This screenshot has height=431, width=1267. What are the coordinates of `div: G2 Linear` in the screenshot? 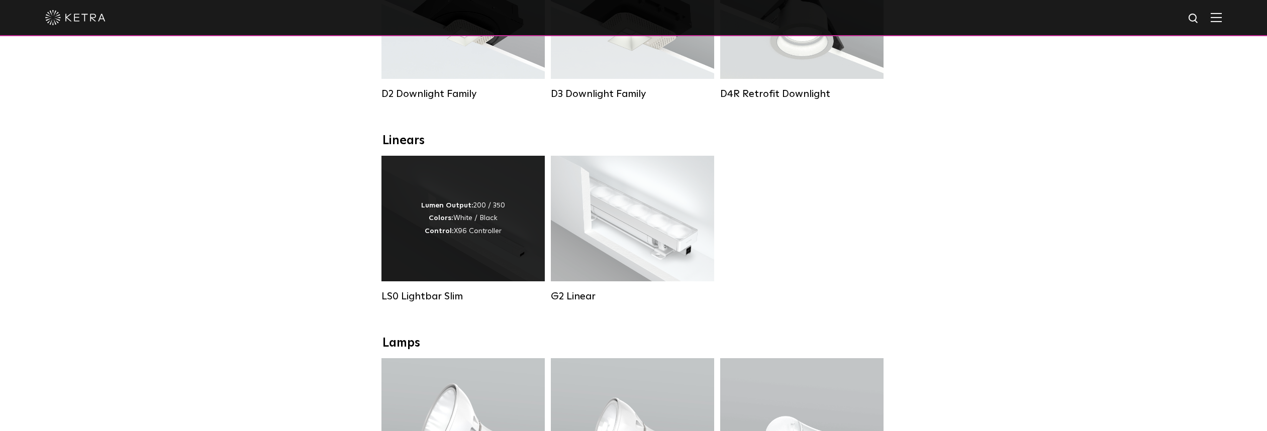 It's located at (632, 296).